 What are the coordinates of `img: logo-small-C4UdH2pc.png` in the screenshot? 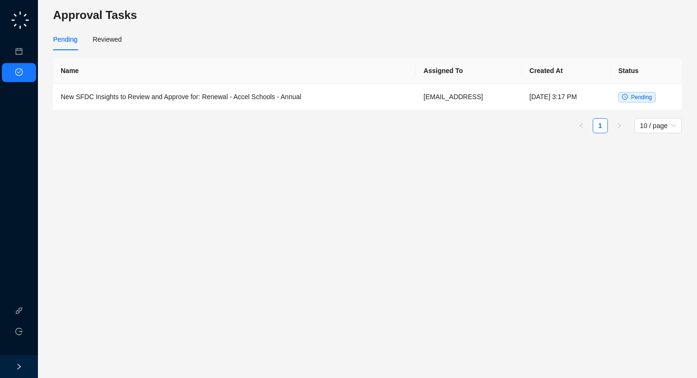 It's located at (20, 20).